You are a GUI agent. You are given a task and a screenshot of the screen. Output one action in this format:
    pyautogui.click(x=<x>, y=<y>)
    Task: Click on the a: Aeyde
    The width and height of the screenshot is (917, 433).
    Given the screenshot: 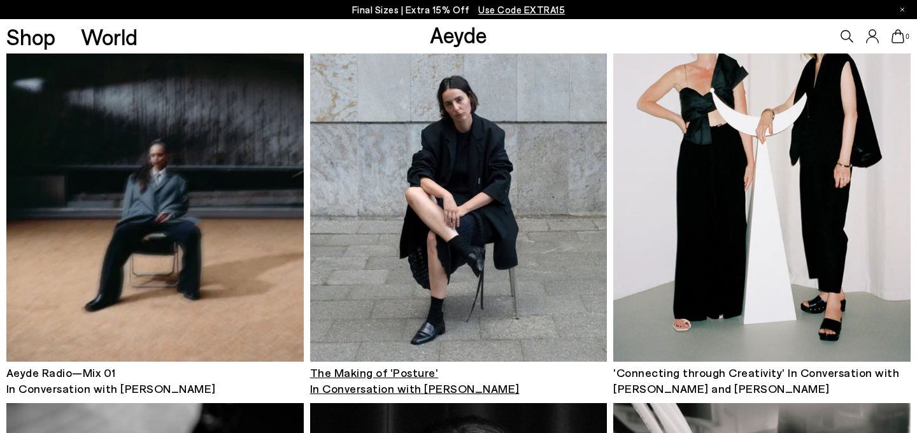 What is the action you would take?
    pyautogui.click(x=459, y=34)
    